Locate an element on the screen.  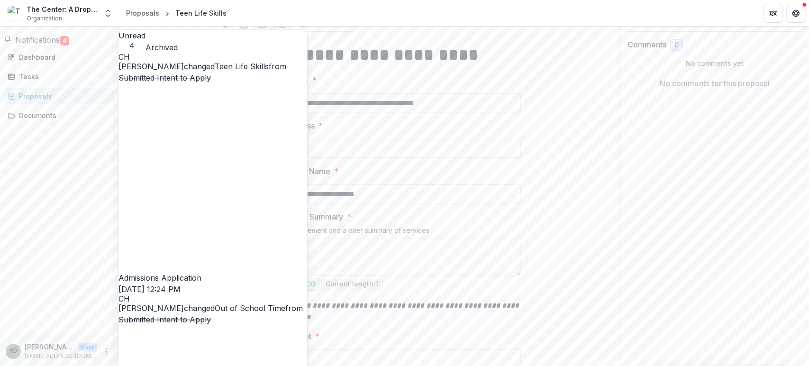
h2: Comments is located at coordinates (647, 45).